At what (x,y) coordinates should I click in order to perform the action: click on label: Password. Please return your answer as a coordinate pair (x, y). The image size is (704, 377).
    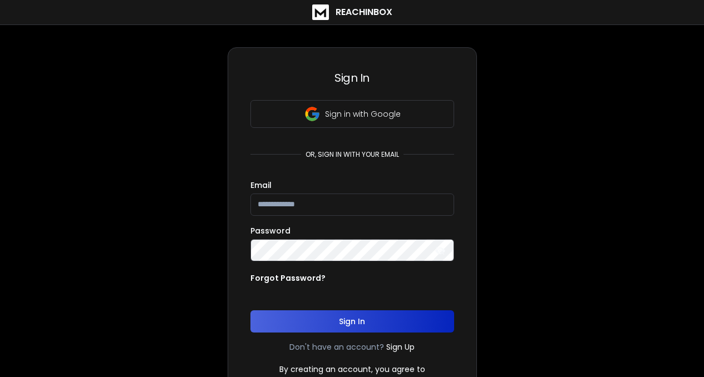
    Looking at the image, I should click on (270, 231).